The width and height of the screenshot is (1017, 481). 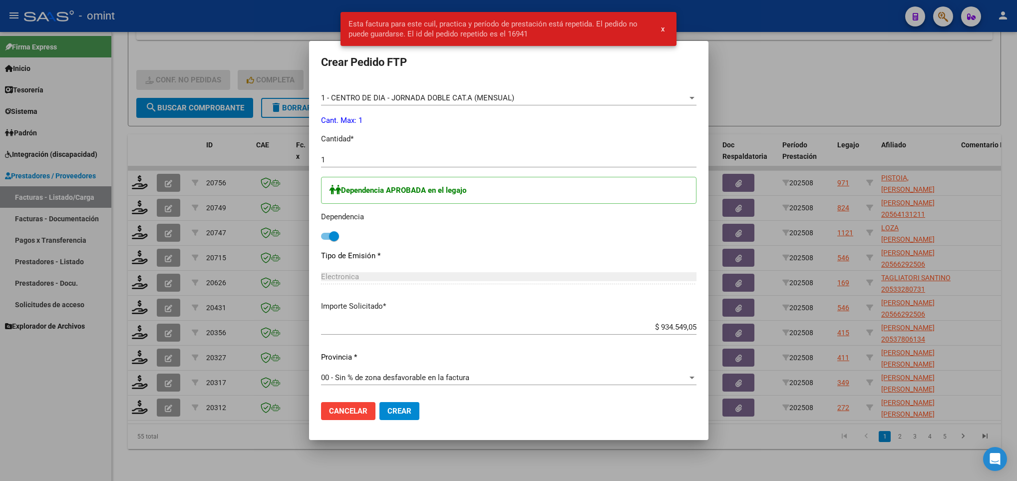 What do you see at coordinates (662, 29) in the screenshot?
I see `span: x` at bounding box center [662, 29].